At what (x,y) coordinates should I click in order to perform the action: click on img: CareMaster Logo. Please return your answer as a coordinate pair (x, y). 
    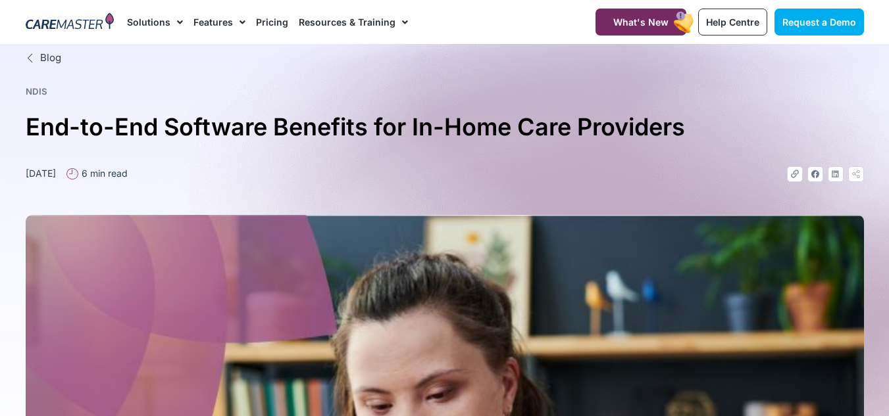
    Looking at the image, I should click on (70, 22).